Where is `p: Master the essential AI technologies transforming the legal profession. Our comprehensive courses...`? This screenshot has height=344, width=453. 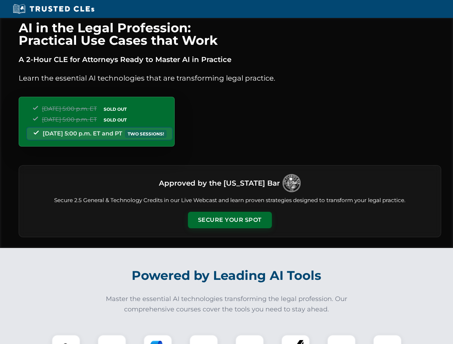
p: Master the essential AI technologies transforming the legal profession. Our comprehensive courses... is located at coordinates (227, 305).